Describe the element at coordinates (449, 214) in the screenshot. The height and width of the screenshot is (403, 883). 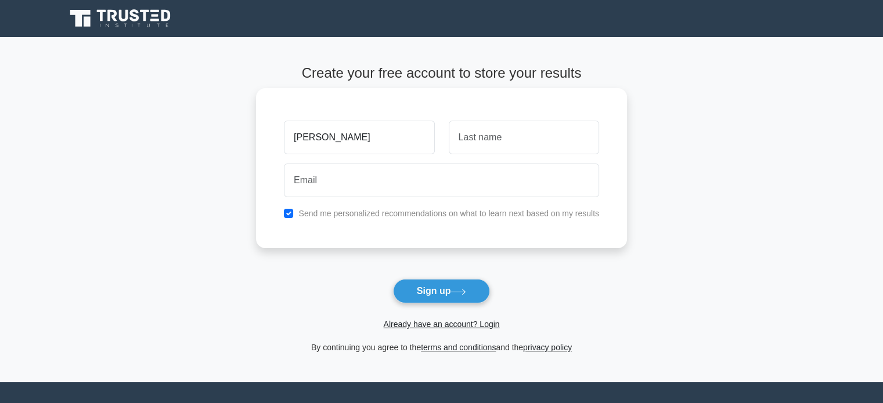
I see `label: Send me personalized recommendations on what to learn next based on my results` at that location.